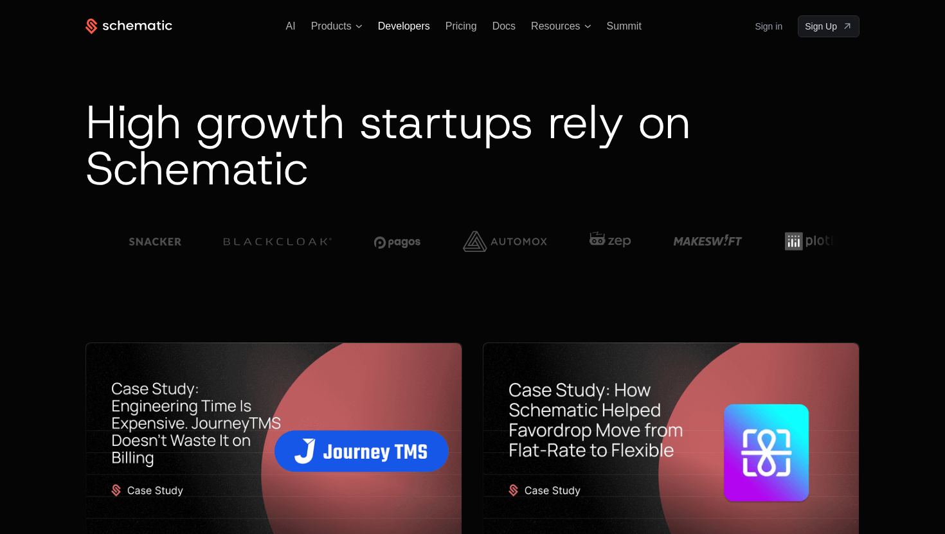  I want to click on img: Customer 6, so click(610, 241).